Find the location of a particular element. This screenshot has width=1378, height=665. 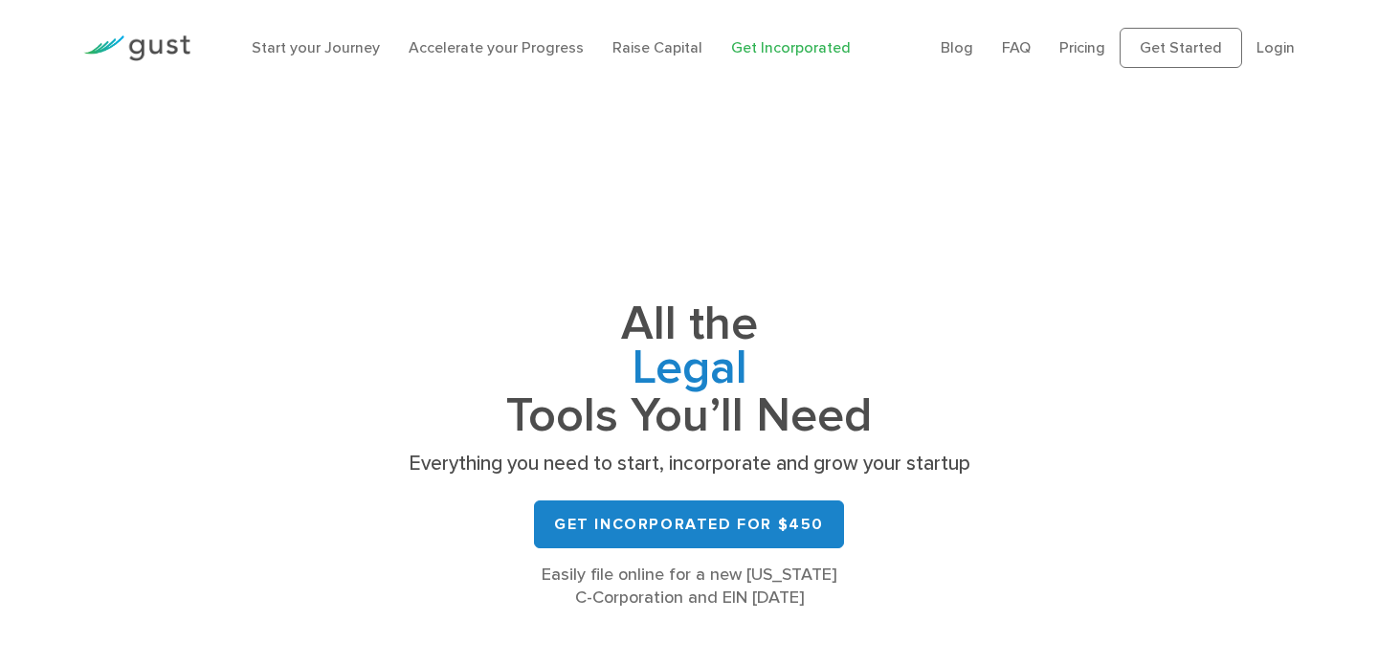

a: Raise Capital is located at coordinates (657, 47).